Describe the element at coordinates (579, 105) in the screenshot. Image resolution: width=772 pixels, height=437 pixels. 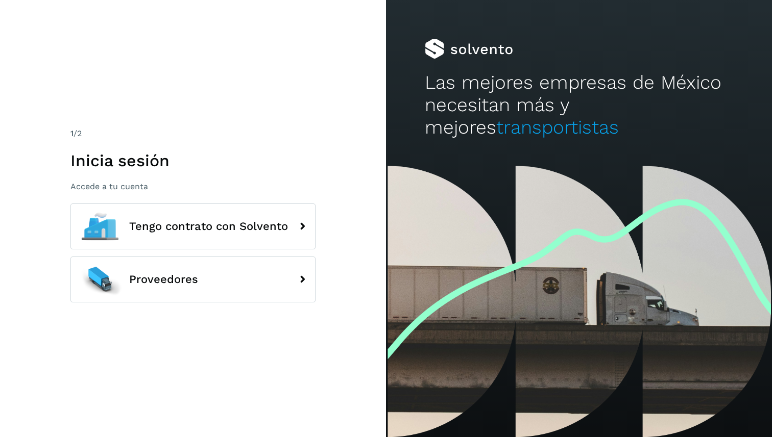
I see `h2: Las mejores empresas de México necesitan más y mejores` at that location.